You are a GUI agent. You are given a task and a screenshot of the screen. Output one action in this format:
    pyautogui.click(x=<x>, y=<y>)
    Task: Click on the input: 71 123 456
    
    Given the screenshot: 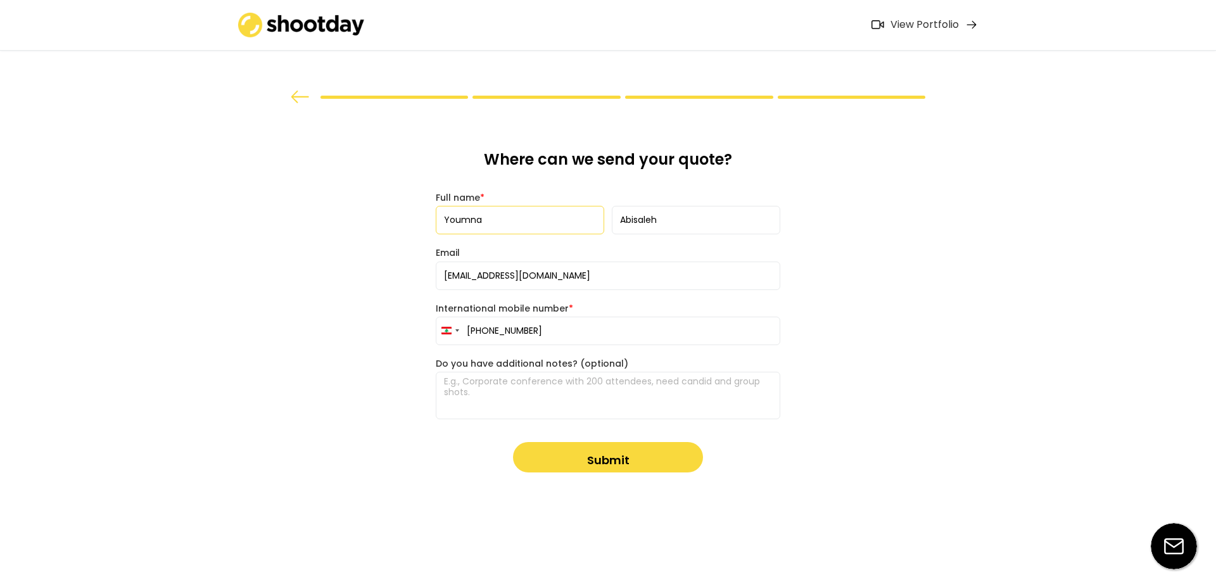 What is the action you would take?
    pyautogui.click(x=608, y=331)
    